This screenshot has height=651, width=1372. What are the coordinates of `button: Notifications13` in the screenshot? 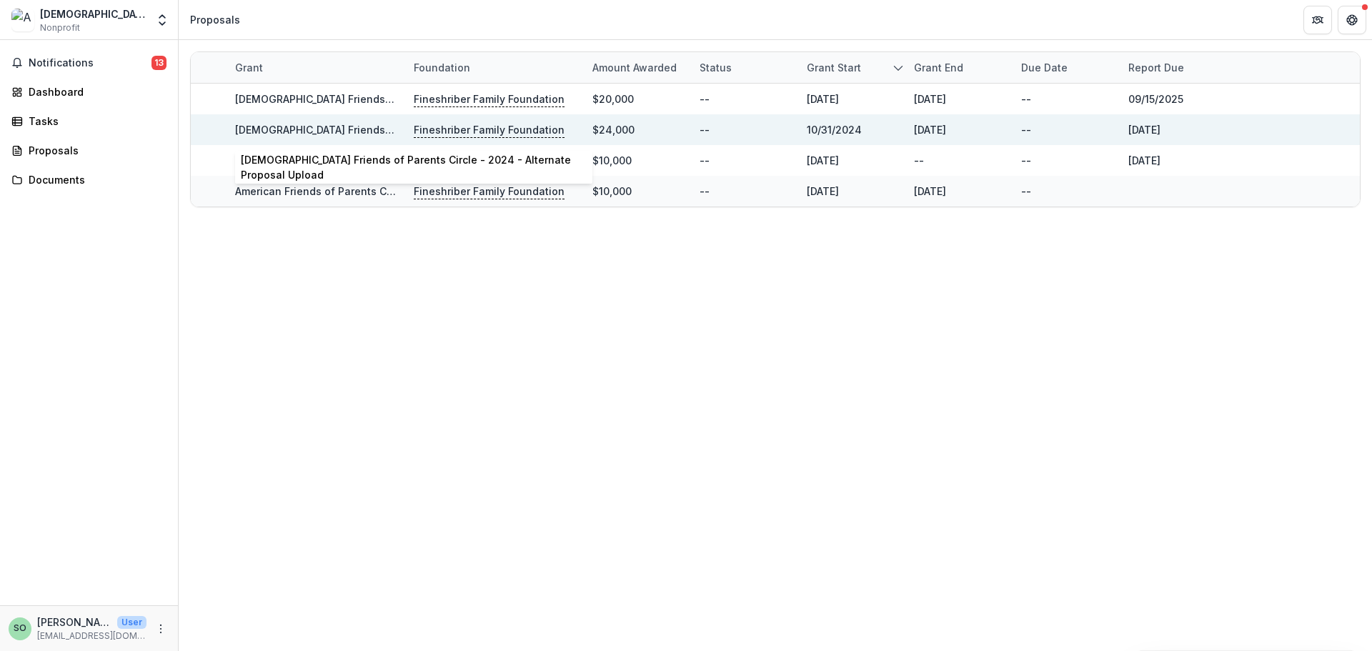 It's located at (89, 63).